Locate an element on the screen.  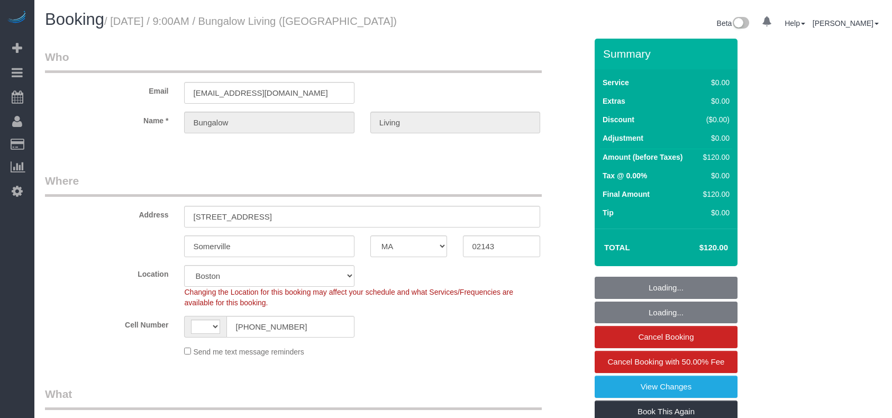
img: New interface is located at coordinates (740, 24).